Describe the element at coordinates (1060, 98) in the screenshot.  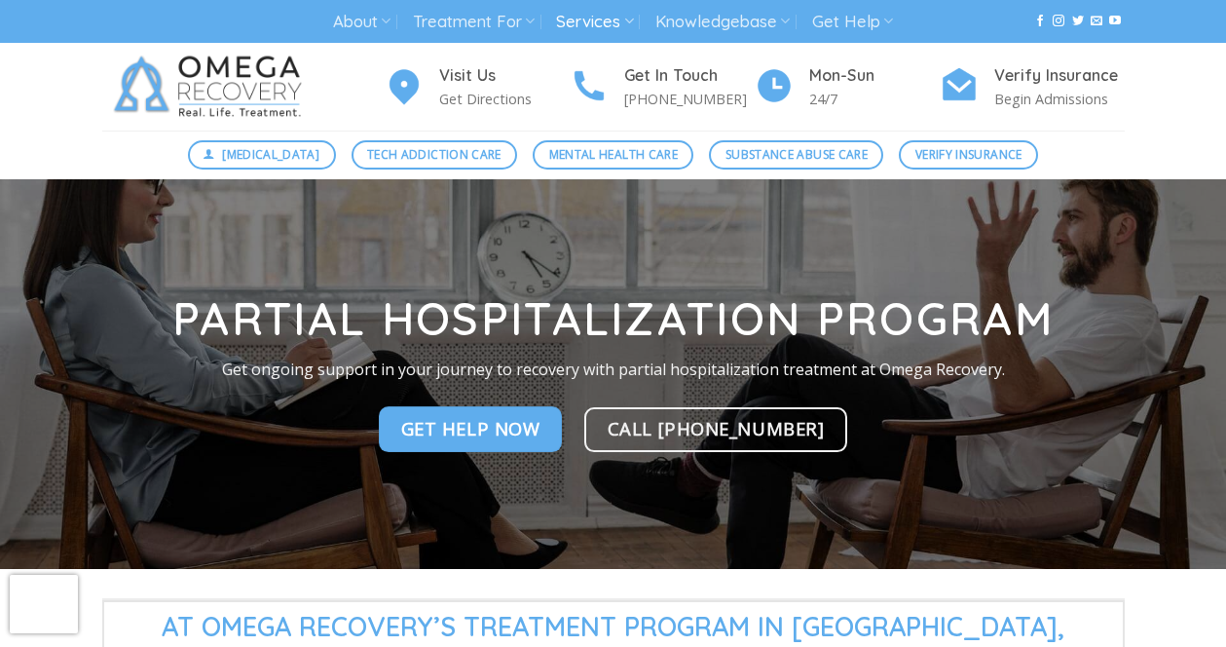
I see `p: Begin Admissions` at that location.